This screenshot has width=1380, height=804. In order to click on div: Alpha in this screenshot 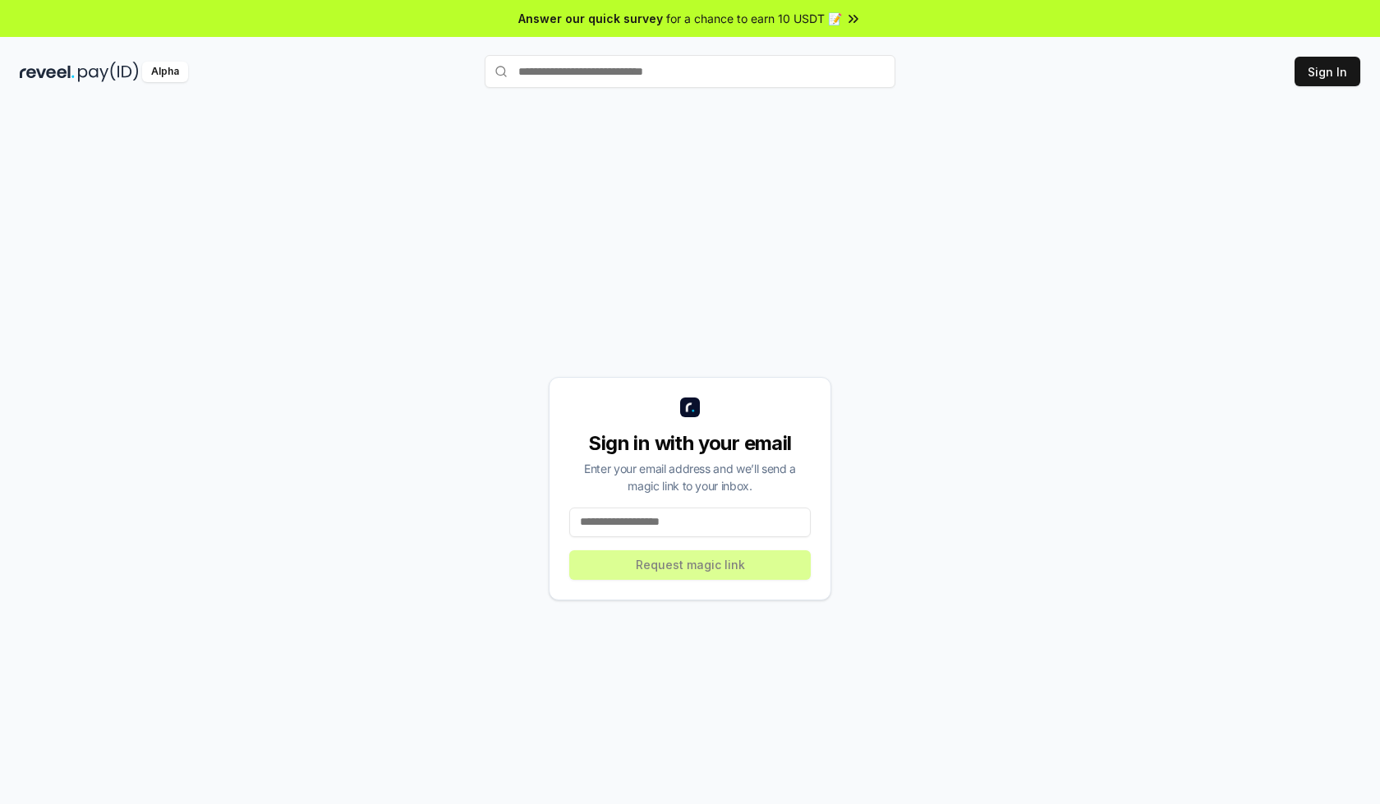, I will do `click(165, 71)`.